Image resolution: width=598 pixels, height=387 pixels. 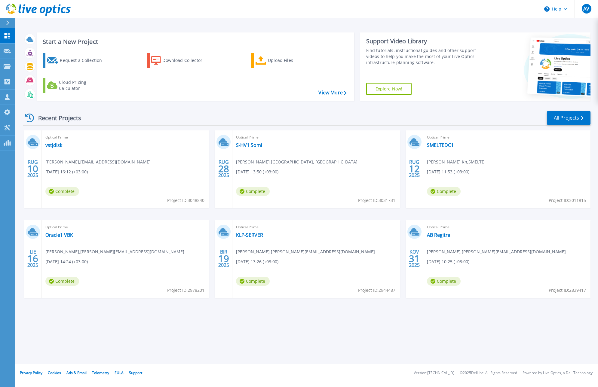 I want to click on a: EULA, so click(x=119, y=373).